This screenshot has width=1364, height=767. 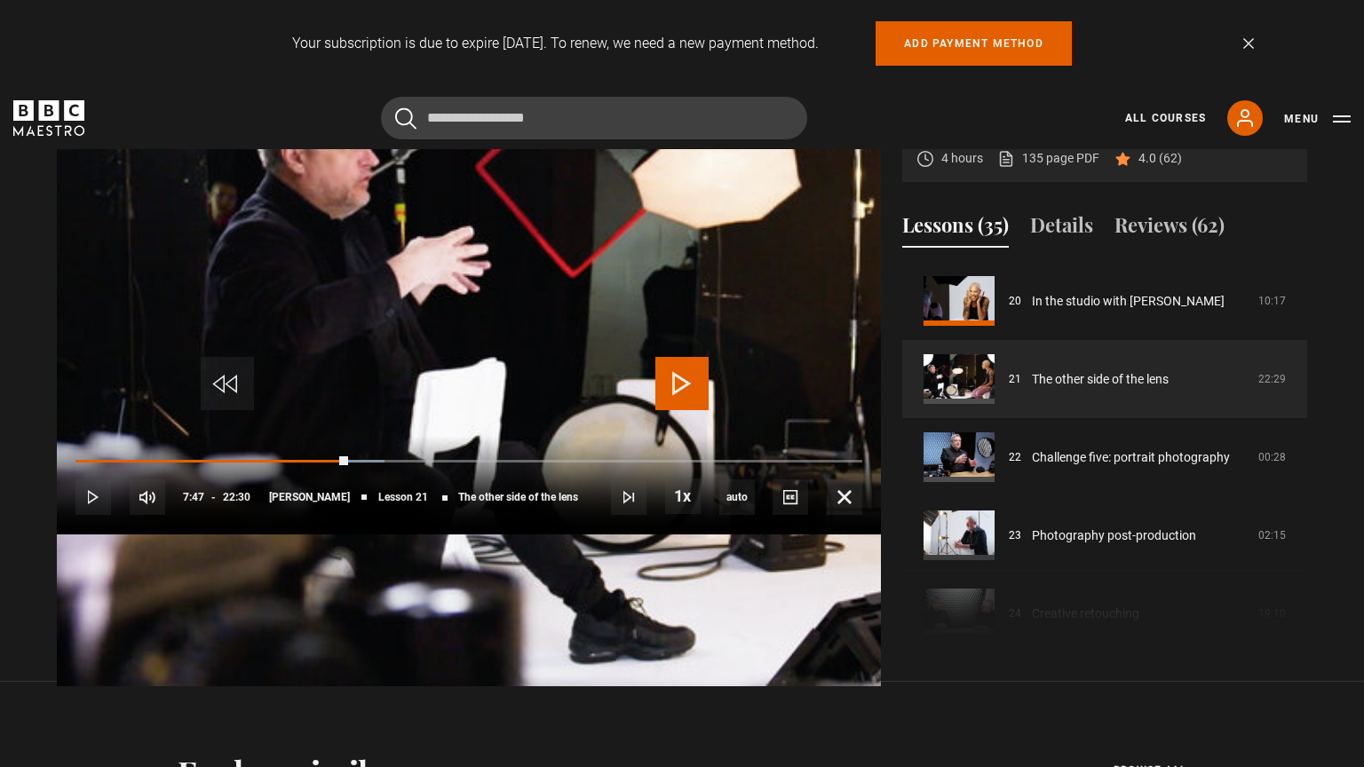 What do you see at coordinates (1160, 158) in the screenshot?
I see `p: 4.0 (62)` at bounding box center [1160, 158].